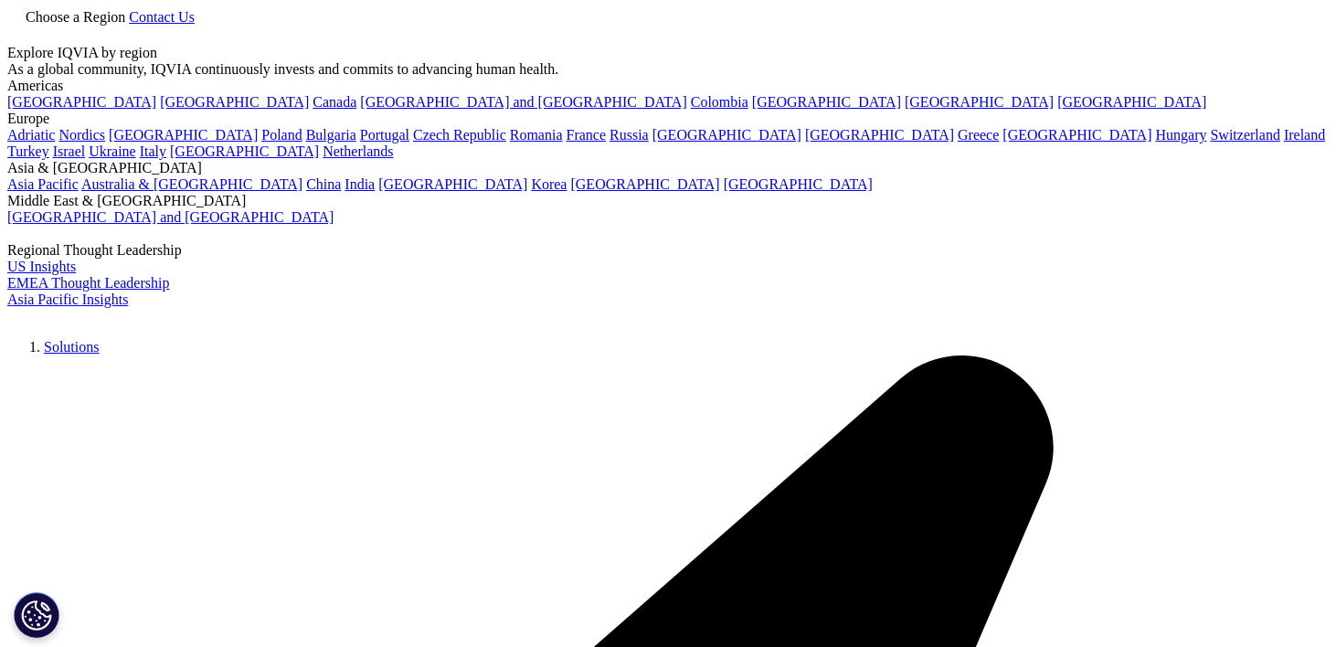 The image size is (1336, 647). Describe the element at coordinates (460, 134) in the screenshot. I see `a: Czech Republic` at that location.